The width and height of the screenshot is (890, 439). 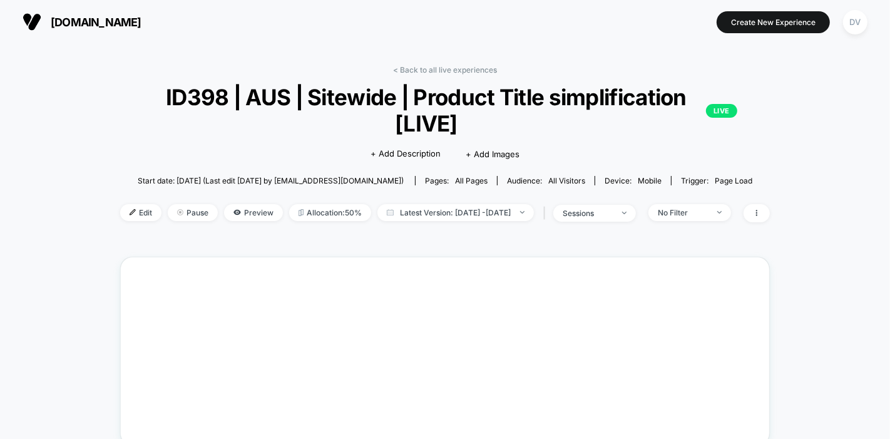 What do you see at coordinates (546, 180) in the screenshot?
I see `div: Audience:` at bounding box center [546, 180].